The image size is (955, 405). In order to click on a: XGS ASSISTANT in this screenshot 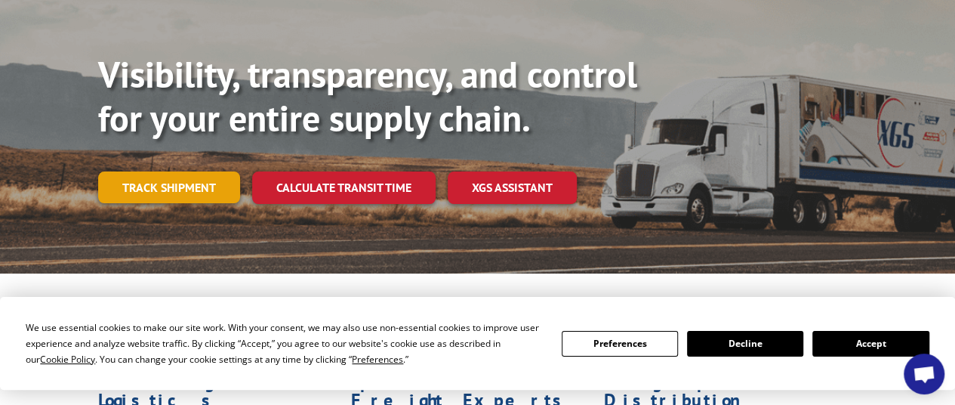, I will do `click(512, 187)`.